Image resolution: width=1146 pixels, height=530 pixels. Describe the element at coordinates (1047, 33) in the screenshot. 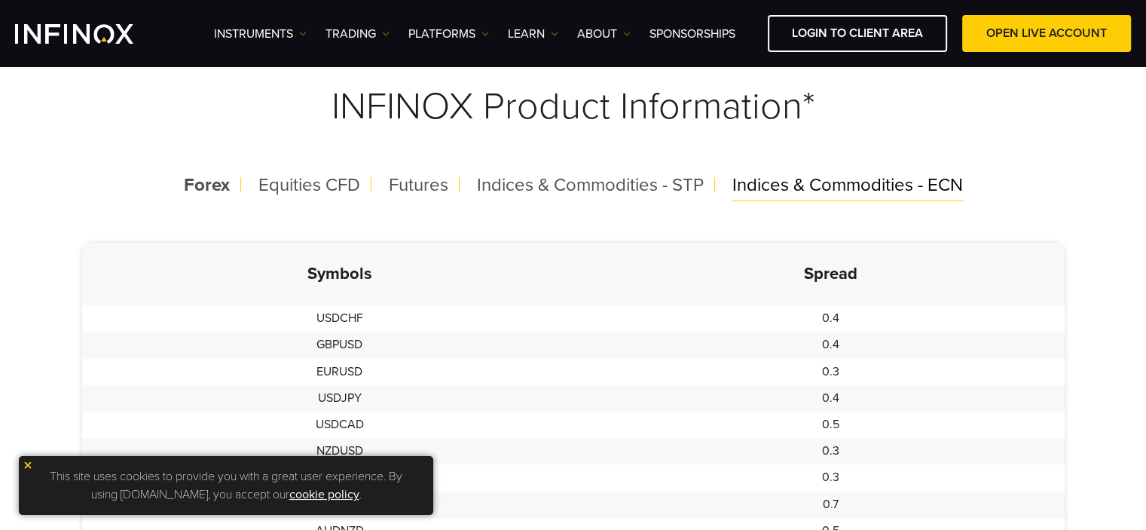

I see `a: OPEN LIVE ACCOUNT` at that location.